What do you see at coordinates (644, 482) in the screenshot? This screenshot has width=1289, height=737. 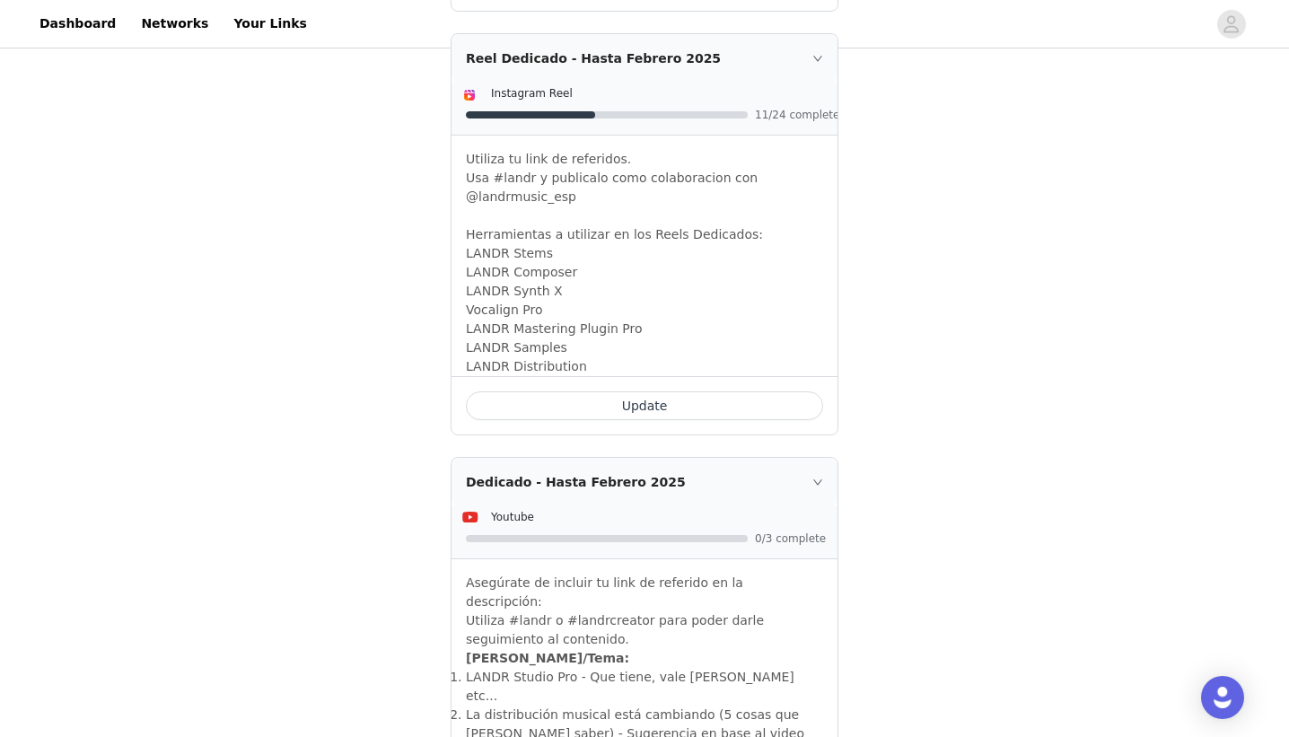 I see `div: icon: rightDedicado - Hasta Febrero 2025` at bounding box center [644, 482].